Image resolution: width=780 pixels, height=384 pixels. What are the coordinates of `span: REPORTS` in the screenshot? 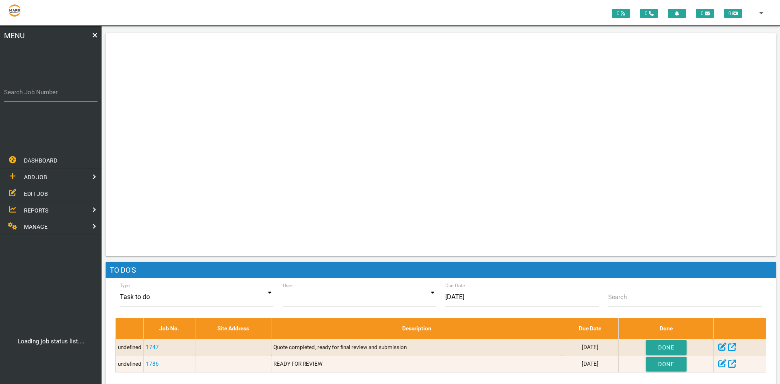 It's located at (36, 210).